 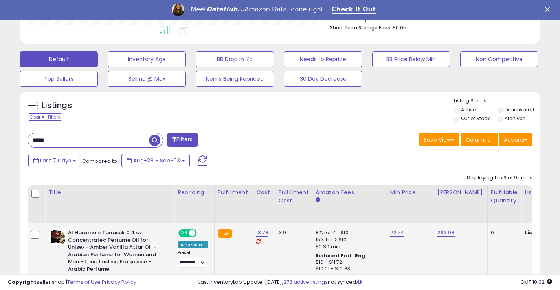 I want to click on strong: Copyright, so click(x=22, y=282).